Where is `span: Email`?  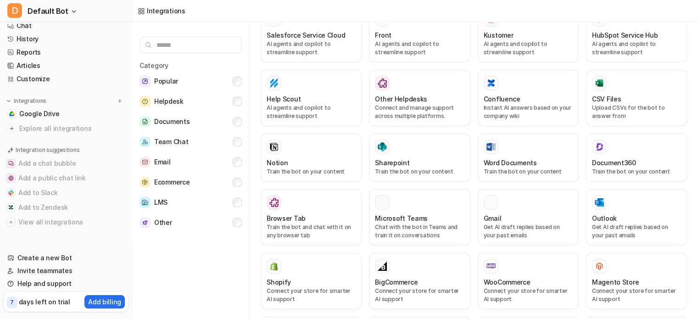
span: Email is located at coordinates (163, 162).